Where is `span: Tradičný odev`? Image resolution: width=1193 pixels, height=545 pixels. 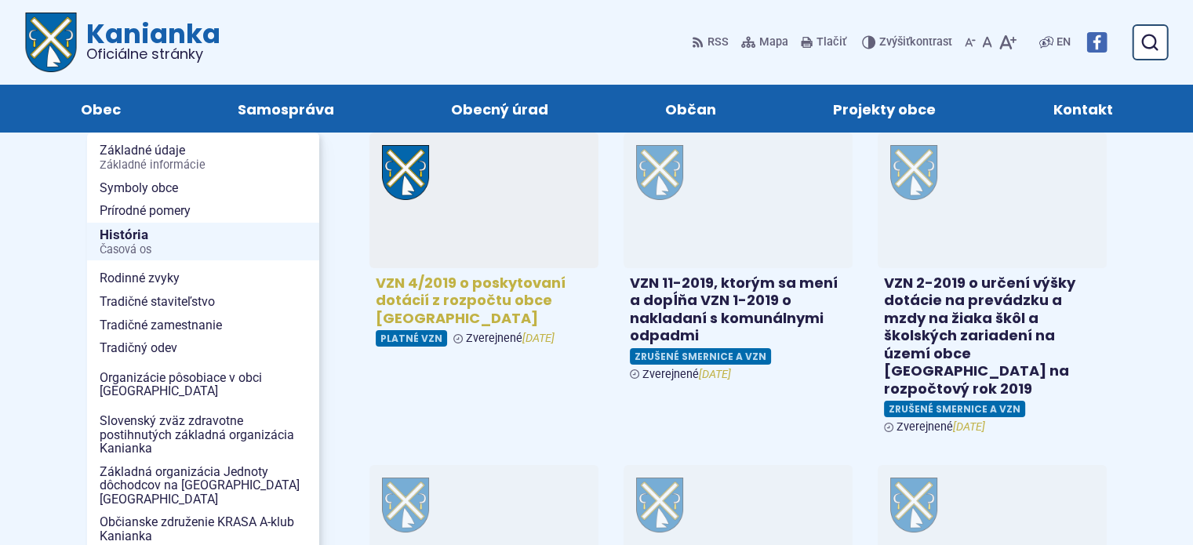
span: Tradičný odev is located at coordinates (203, 348).